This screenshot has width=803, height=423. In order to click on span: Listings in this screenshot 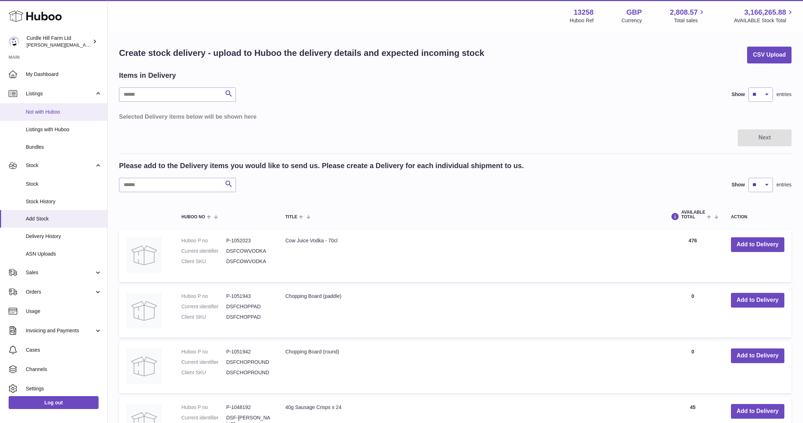, I will do `click(60, 94)`.